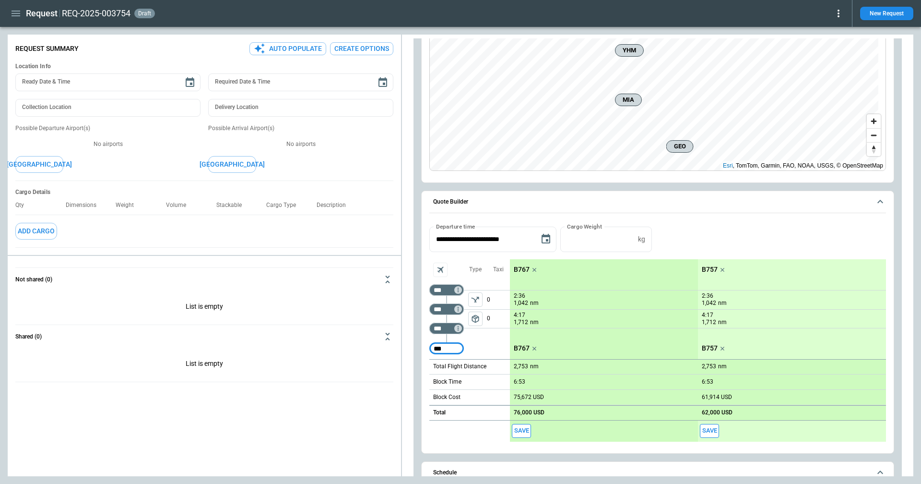 The height and width of the screenshot is (484, 921). I want to click on p: Possible Arrival Airport(s), so click(301, 128).